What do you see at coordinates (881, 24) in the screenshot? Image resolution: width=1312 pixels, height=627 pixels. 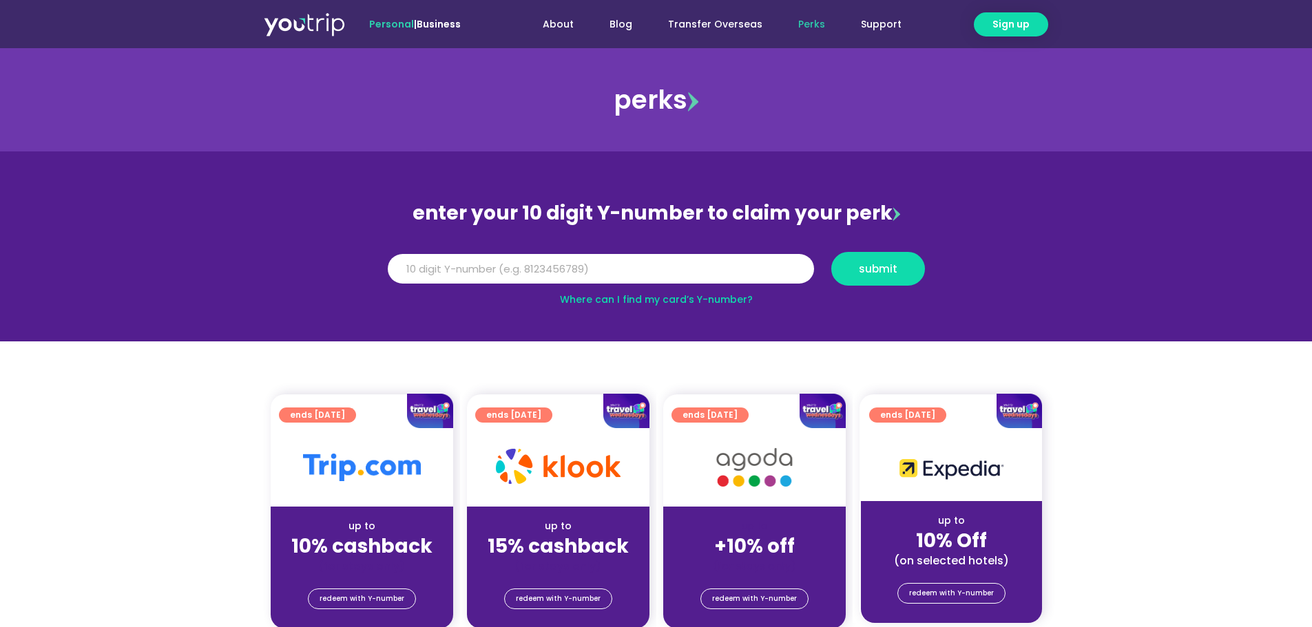 I see `a: Support` at bounding box center [881, 24].